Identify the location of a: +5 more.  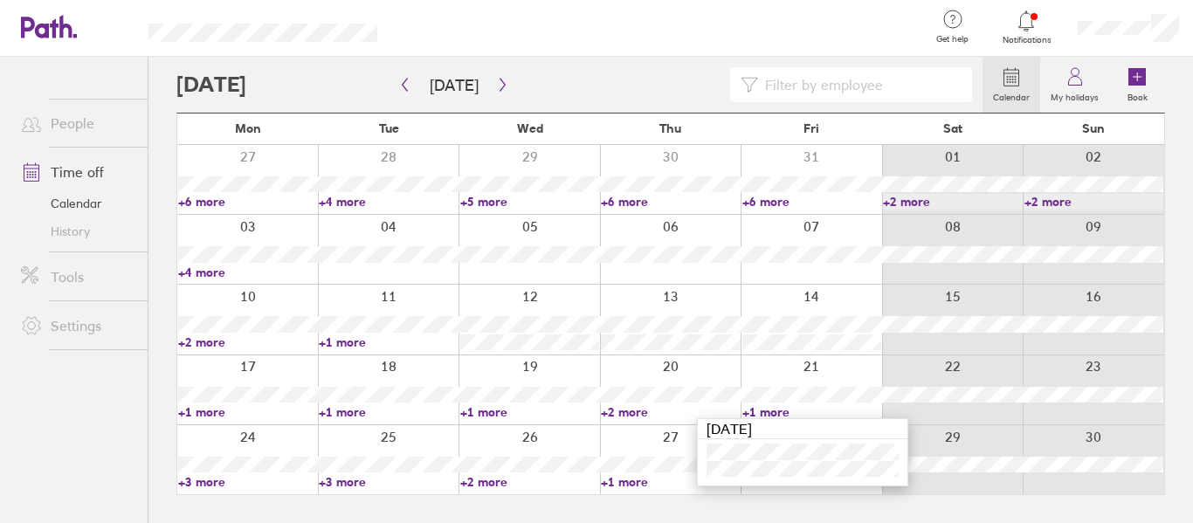
(529, 202).